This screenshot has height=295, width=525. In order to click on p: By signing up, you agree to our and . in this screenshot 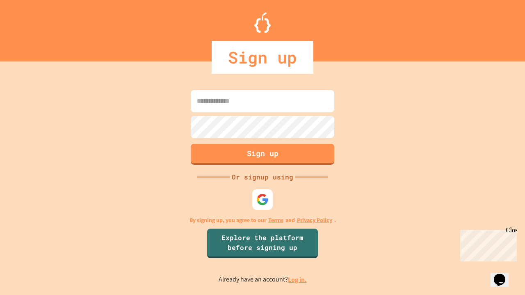, I will do `click(262, 220)`.